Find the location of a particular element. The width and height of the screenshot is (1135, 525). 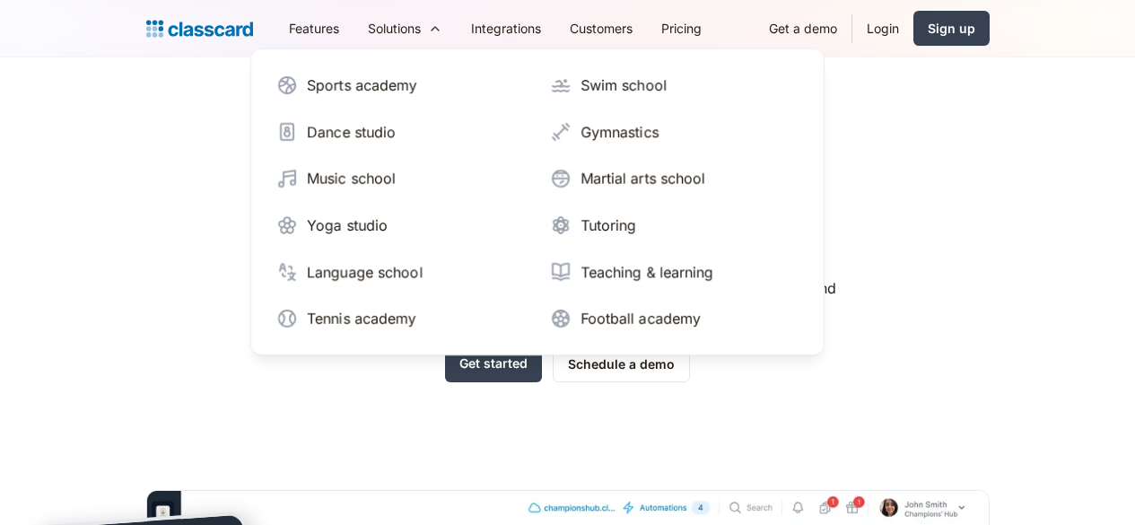

div: Football academy is located at coordinates (640, 318).